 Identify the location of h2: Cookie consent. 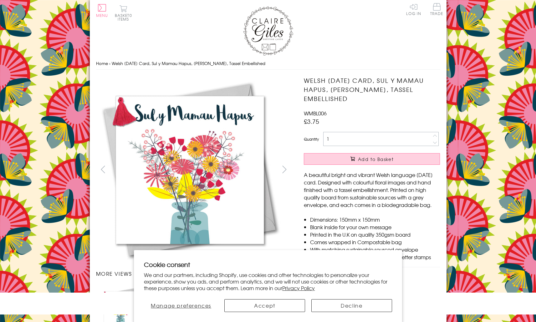
(268, 265).